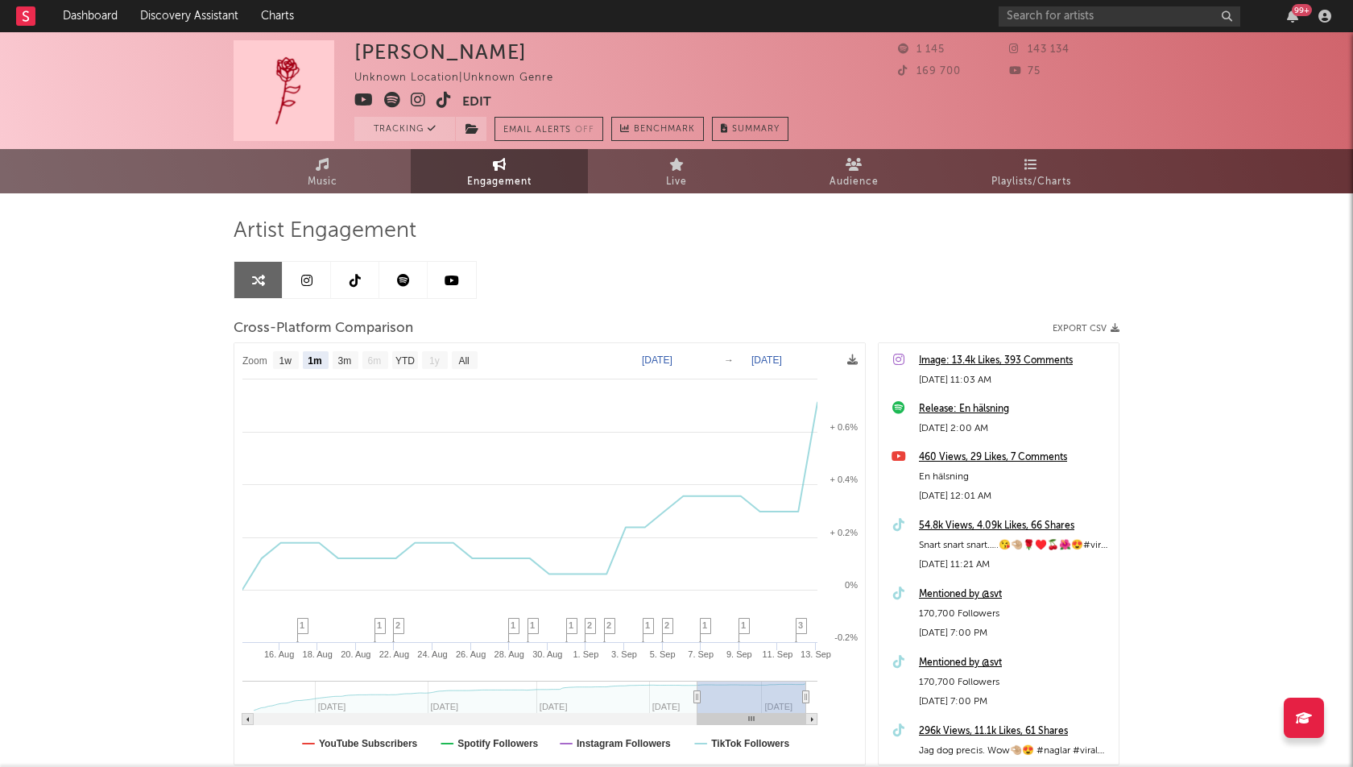 The width and height of the screenshot is (1353, 767). I want to click on text: 20. Aug, so click(355, 654).